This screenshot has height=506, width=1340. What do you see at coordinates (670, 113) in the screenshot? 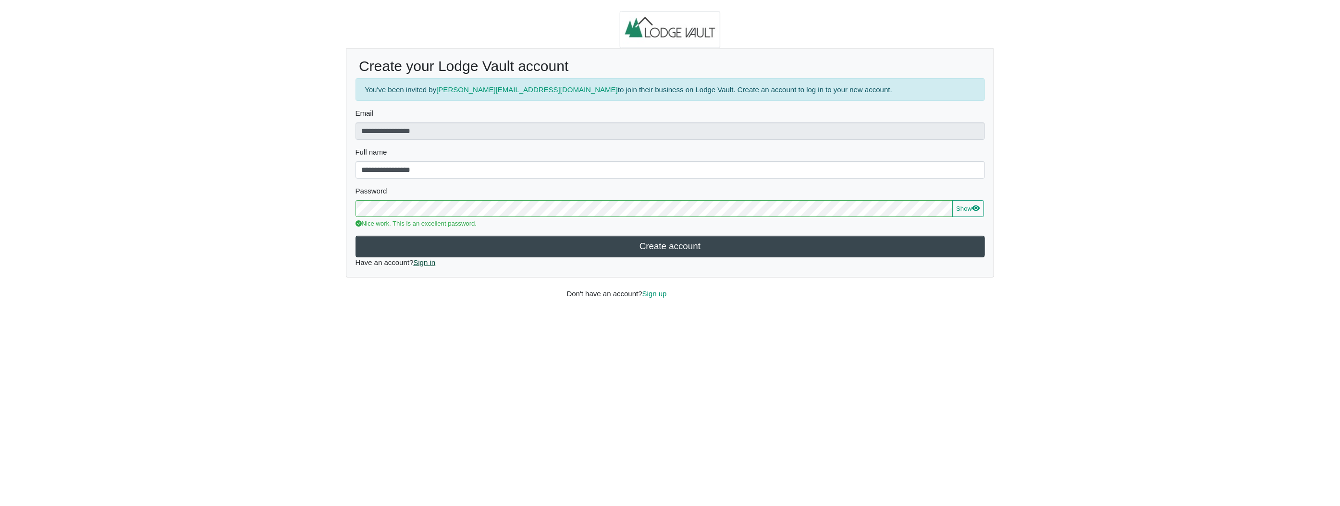
I see `label: Email` at bounding box center [670, 113].